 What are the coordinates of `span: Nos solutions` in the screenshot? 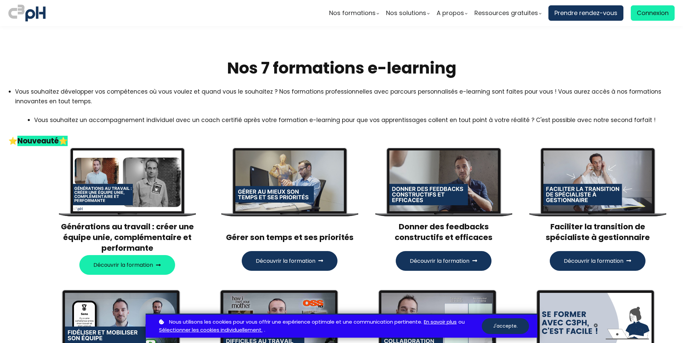 It's located at (406, 13).